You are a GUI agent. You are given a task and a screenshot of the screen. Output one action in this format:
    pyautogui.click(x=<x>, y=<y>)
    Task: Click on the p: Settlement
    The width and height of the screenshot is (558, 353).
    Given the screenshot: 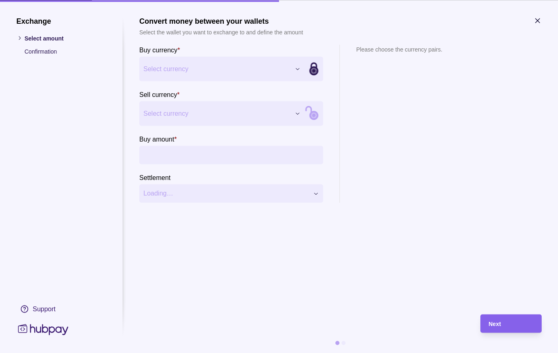 What is the action you would take?
    pyautogui.click(x=155, y=177)
    